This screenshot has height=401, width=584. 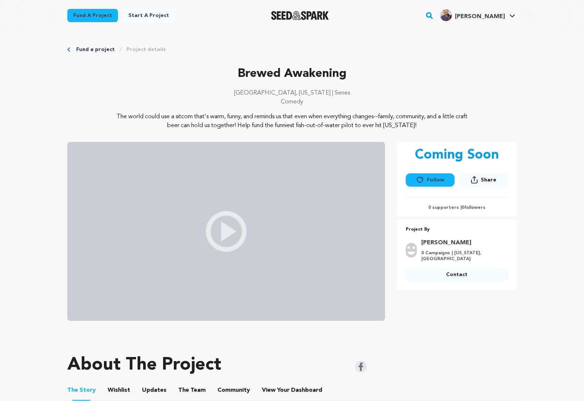 I want to click on span: Story, so click(x=81, y=391).